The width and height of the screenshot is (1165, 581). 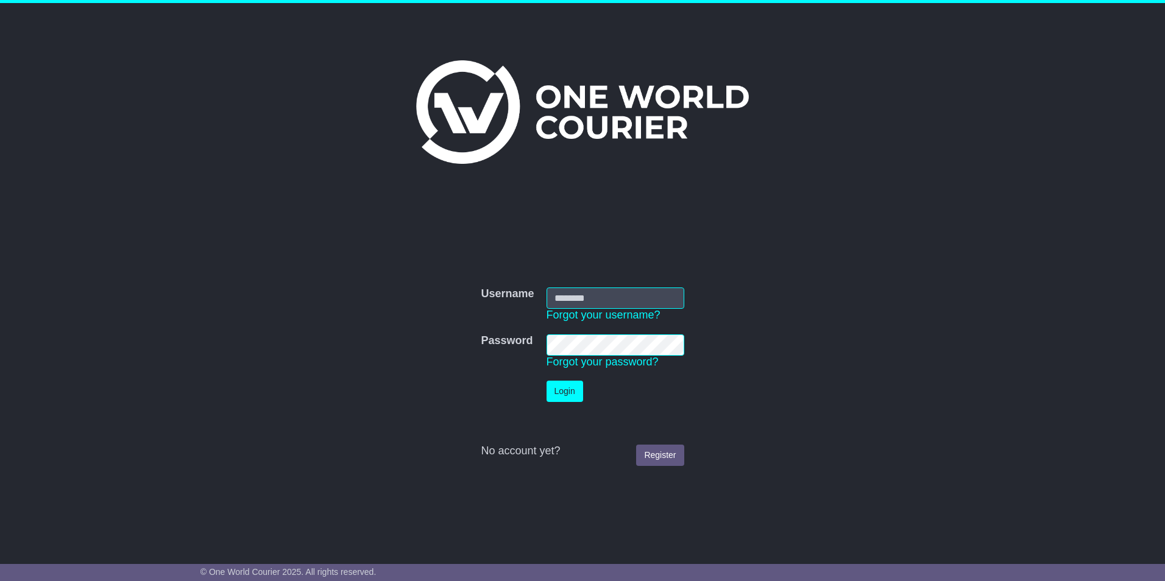 What do you see at coordinates (660, 455) in the screenshot?
I see `a: Register` at bounding box center [660, 455].